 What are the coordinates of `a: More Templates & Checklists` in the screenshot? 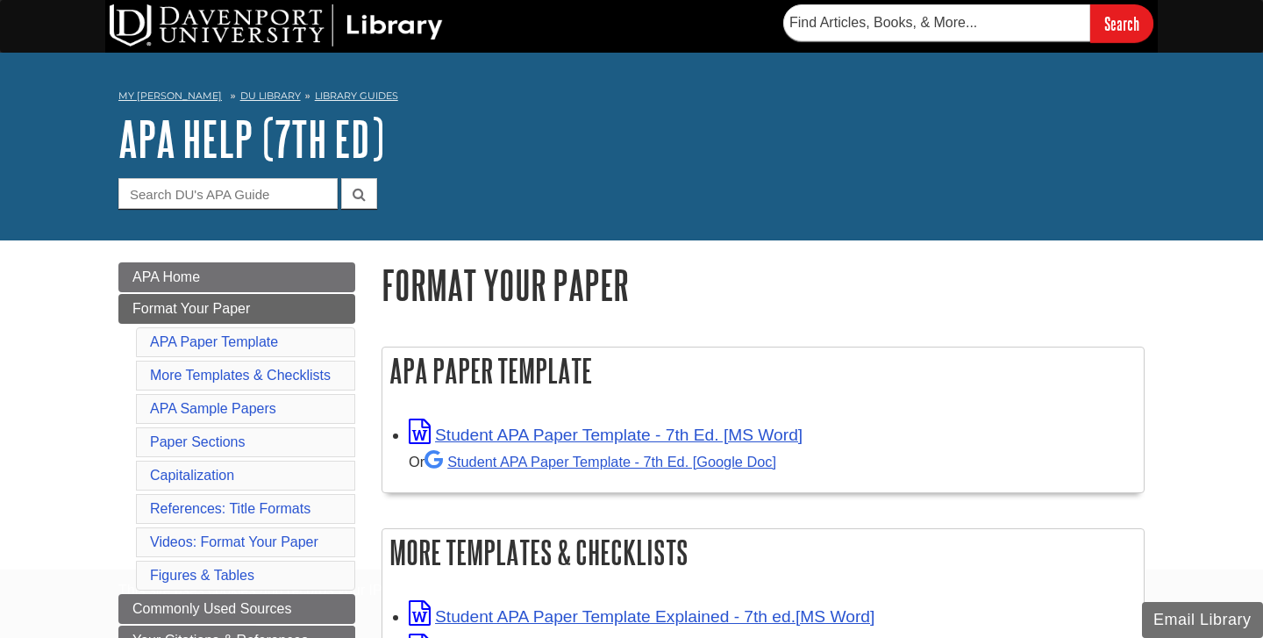 It's located at (240, 374).